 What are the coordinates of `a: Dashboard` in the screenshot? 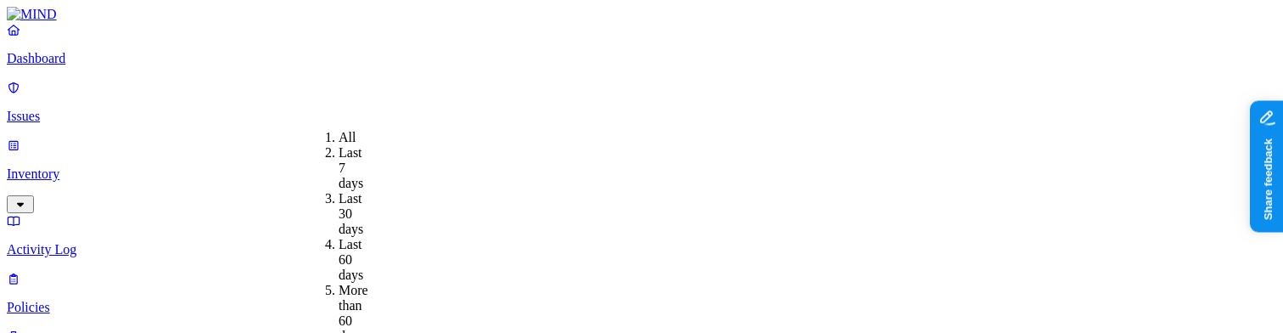 It's located at (642, 44).